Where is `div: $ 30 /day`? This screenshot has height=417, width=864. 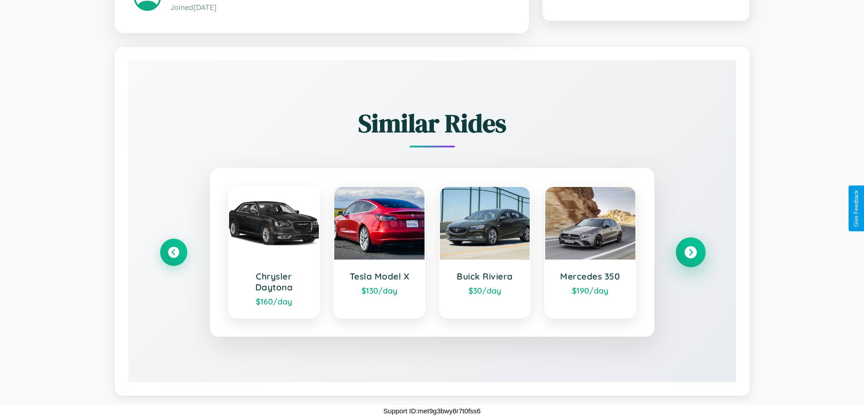
div: $ 30 /day is located at coordinates (485, 290).